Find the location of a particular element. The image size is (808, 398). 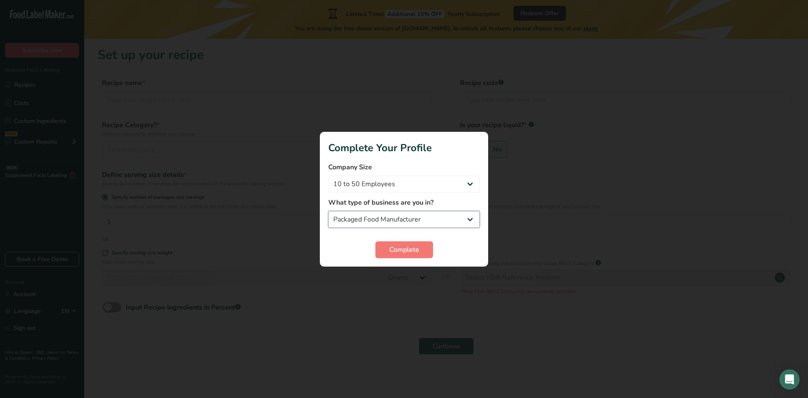

h1: Complete Your Profile is located at coordinates (404, 148).